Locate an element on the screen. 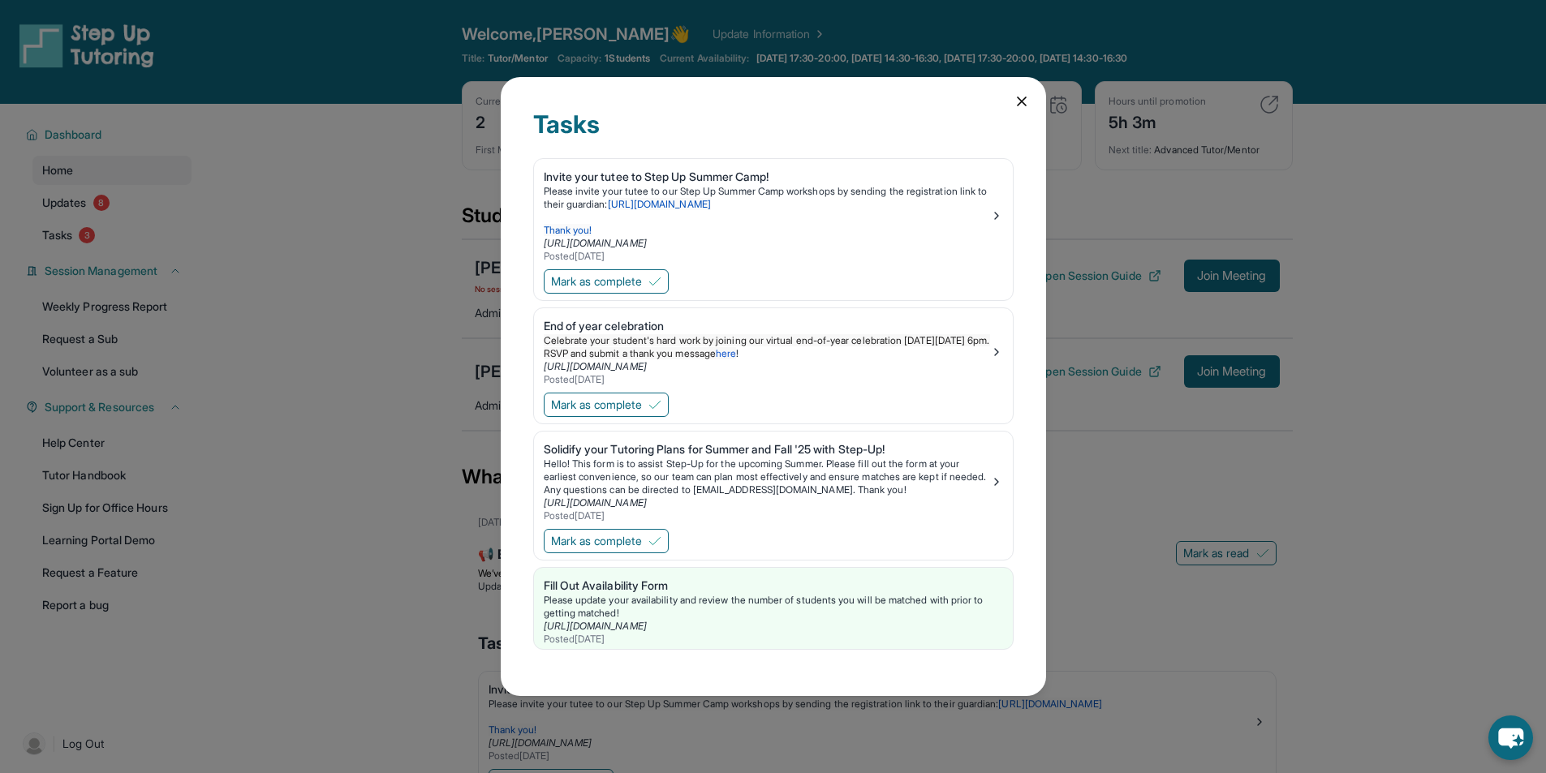 This screenshot has width=1546, height=773. div: Tasks is located at coordinates (773, 134).